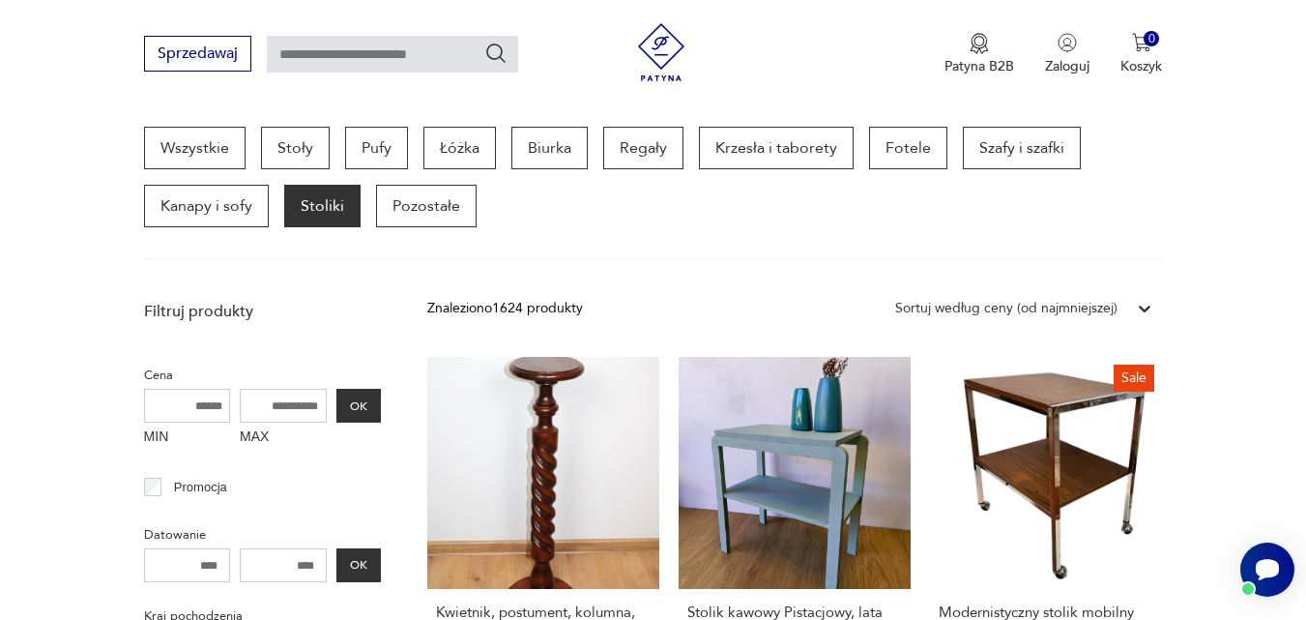 Image resolution: width=1306 pixels, height=620 pixels. What do you see at coordinates (459, 148) in the screenshot?
I see `p: Łóżka` at bounding box center [459, 148].